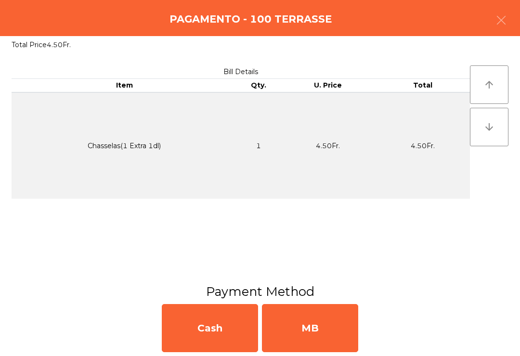 Image resolution: width=520 pixels, height=356 pixels. Describe the element at coordinates (422, 86) in the screenshot. I see `th: Total` at that location.